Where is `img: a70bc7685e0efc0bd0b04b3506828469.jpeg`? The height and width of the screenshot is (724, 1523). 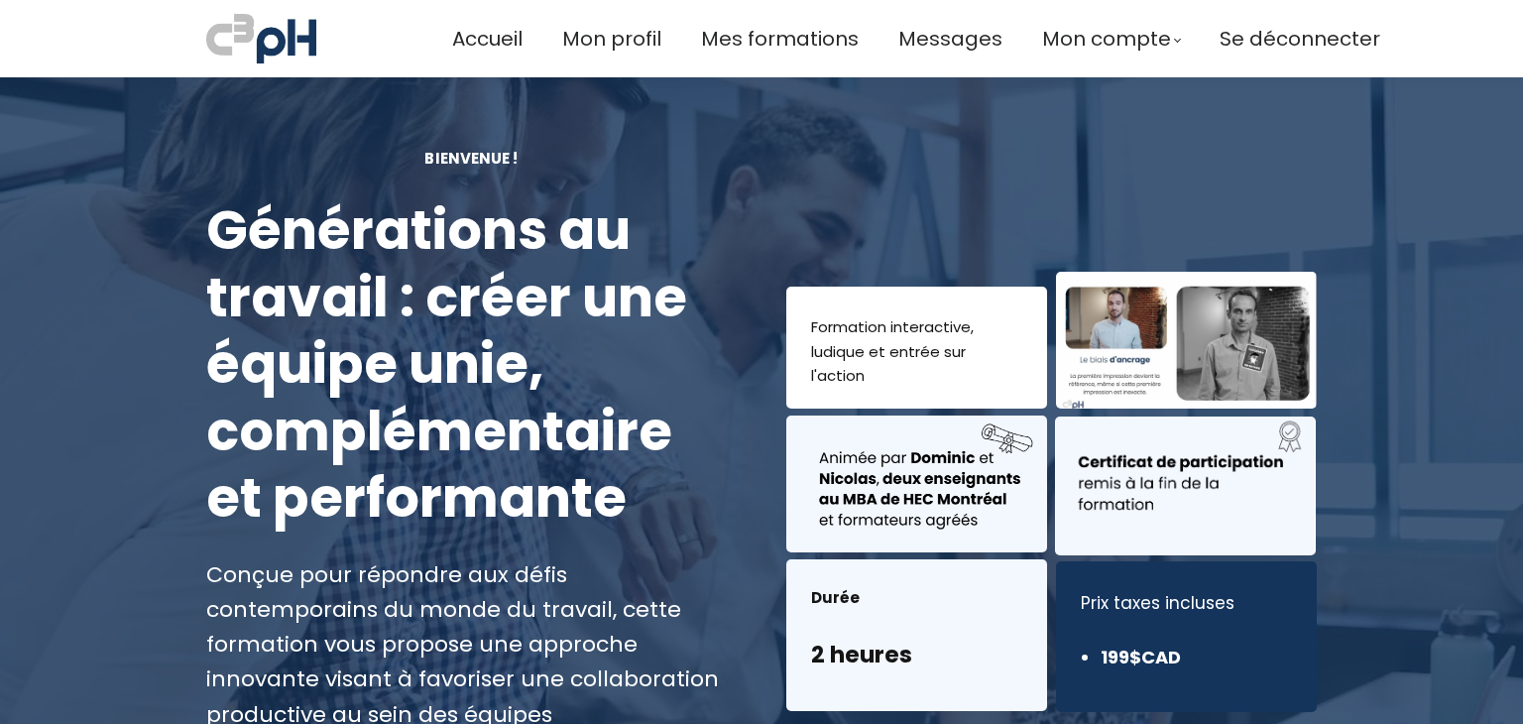 img: a70bc7685e0efc0bd0b04b3506828469.jpeg is located at coordinates (261, 39).